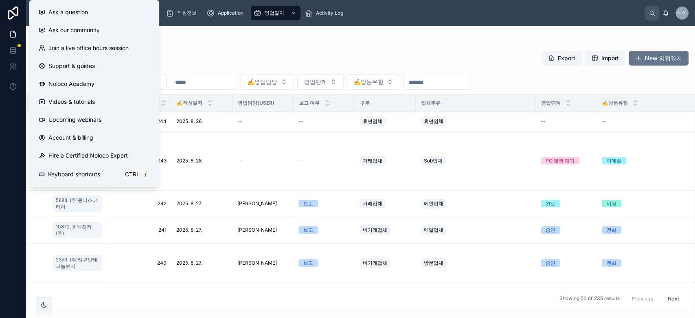  I want to click on button: Keyboard shortcutsCtrl/, so click(94, 174).